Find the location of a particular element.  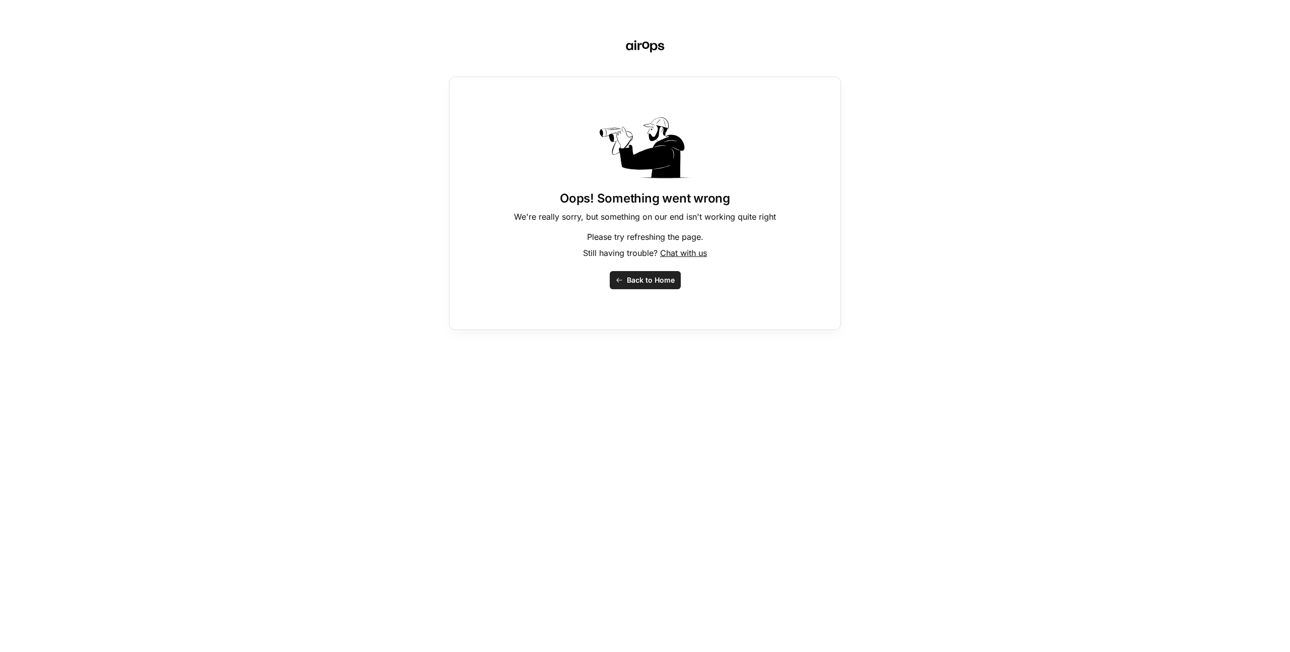

span: Chat with us is located at coordinates (684, 253).